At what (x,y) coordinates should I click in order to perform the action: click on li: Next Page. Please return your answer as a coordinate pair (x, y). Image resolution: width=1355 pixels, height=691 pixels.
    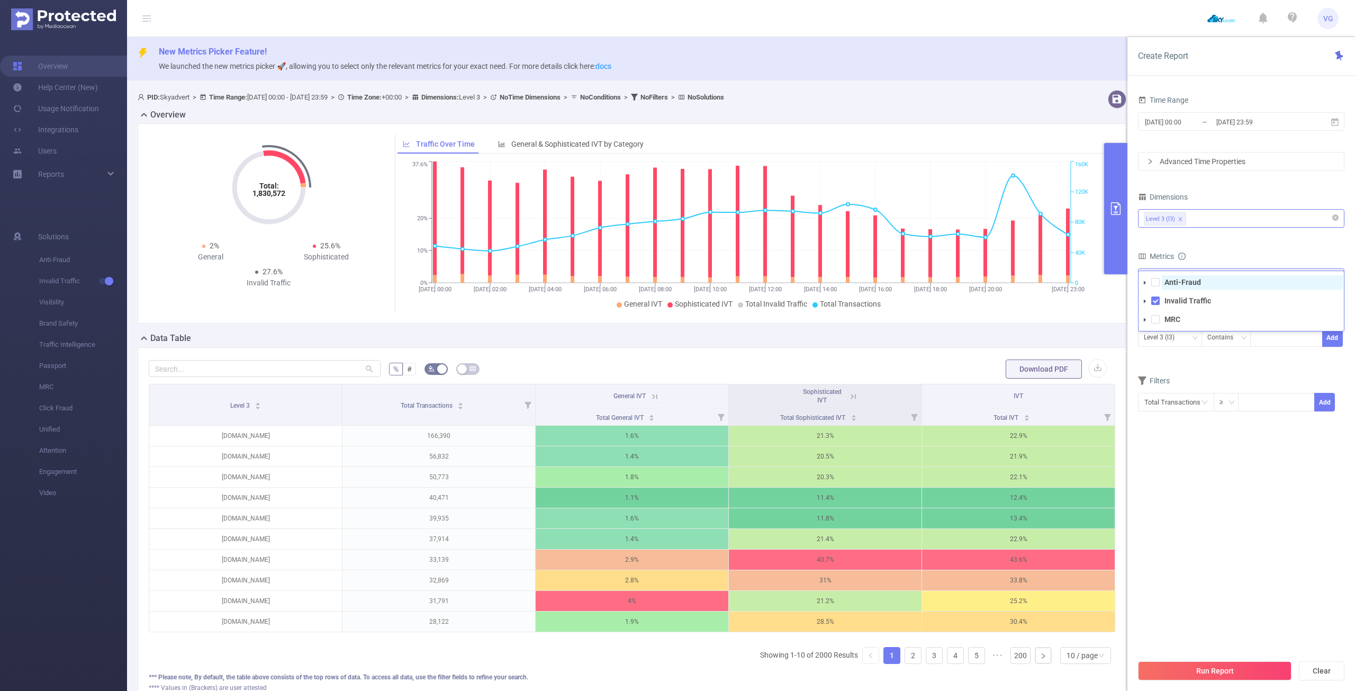
    Looking at the image, I should click on (1043, 655).